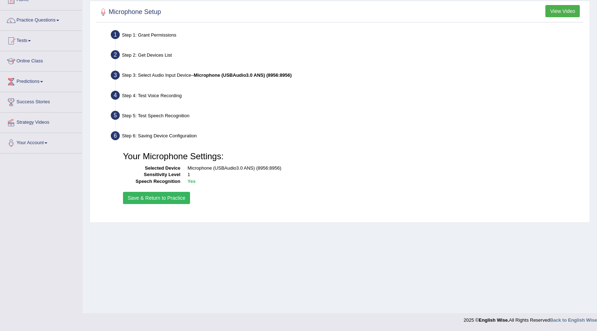  Describe the element at coordinates (347, 36) in the screenshot. I see `div: Step 1: Grant Permissions` at that location.